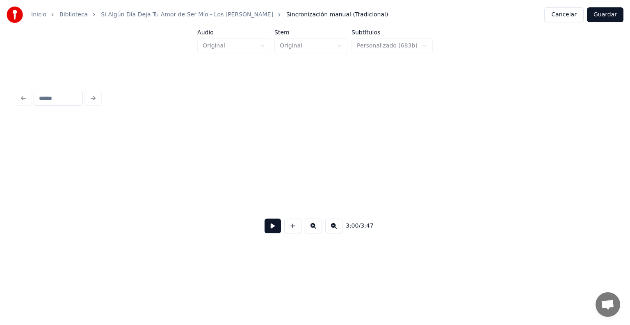  Describe the element at coordinates (15, 15) in the screenshot. I see `img: youka` at that location.